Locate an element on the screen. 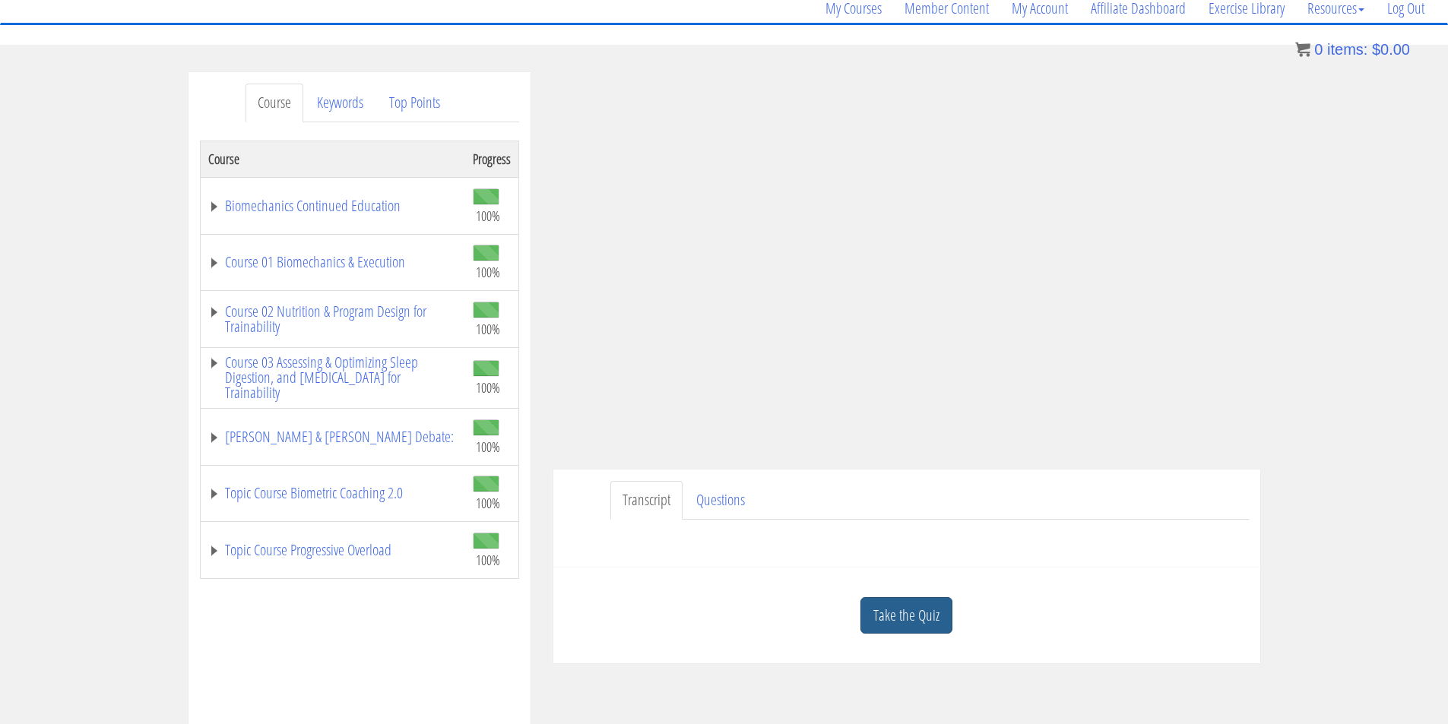 The image size is (1448, 724). a: Course is located at coordinates (274, 103).